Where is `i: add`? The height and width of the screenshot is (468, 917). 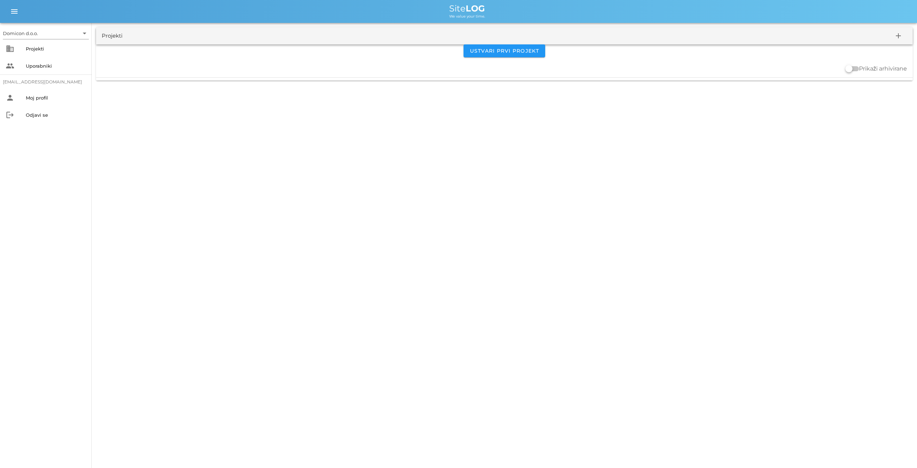 i: add is located at coordinates (898, 36).